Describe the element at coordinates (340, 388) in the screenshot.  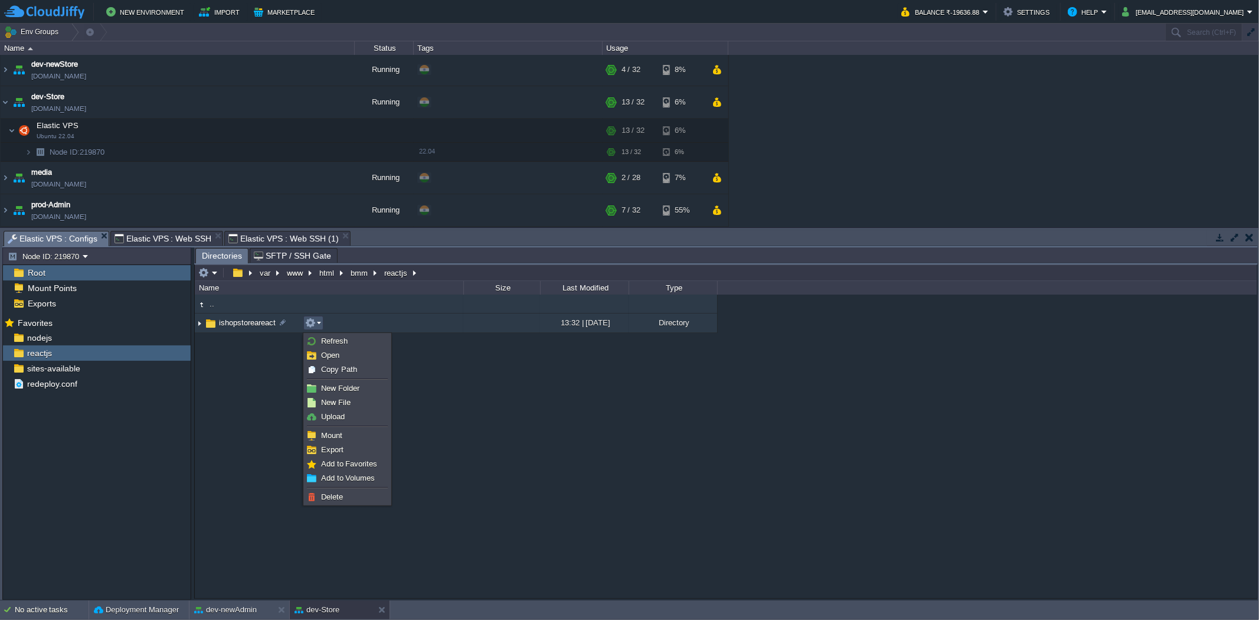
I see `span: New Folder` at that location.